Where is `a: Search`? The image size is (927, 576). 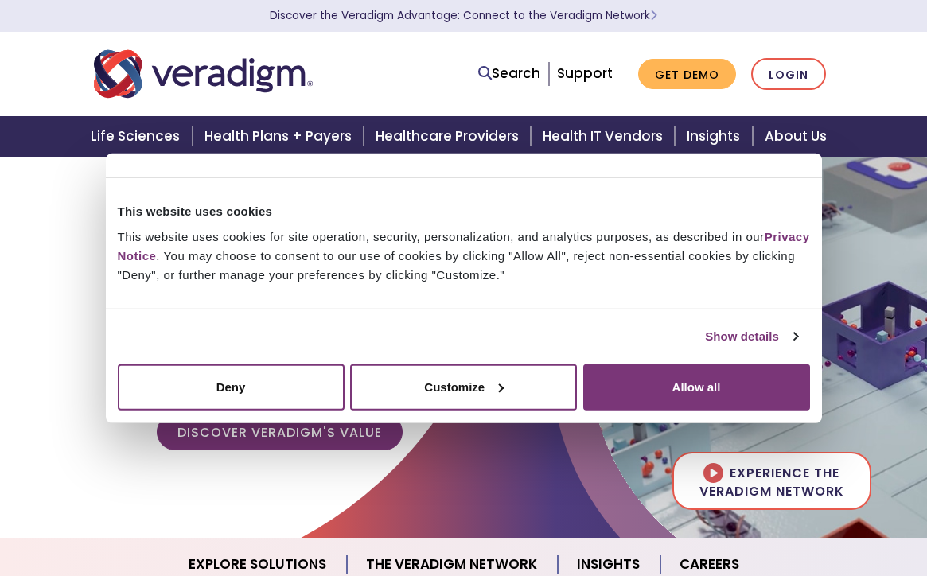
a: Search is located at coordinates (509, 73).